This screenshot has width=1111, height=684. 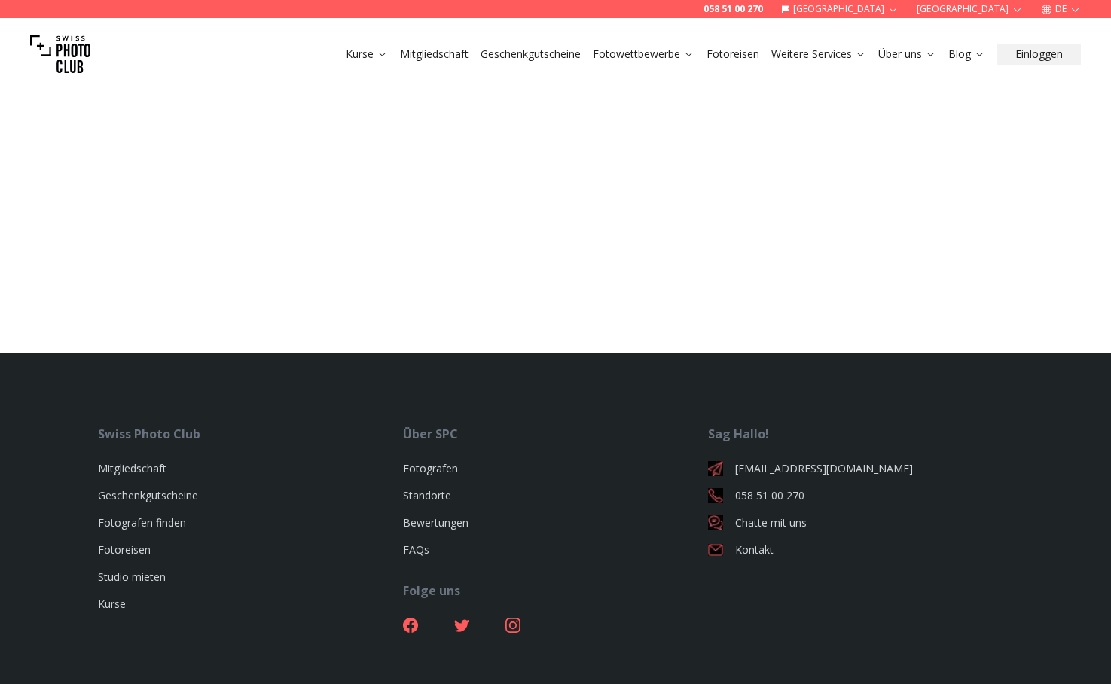 I want to click on button: Einloggen, so click(x=1039, y=54).